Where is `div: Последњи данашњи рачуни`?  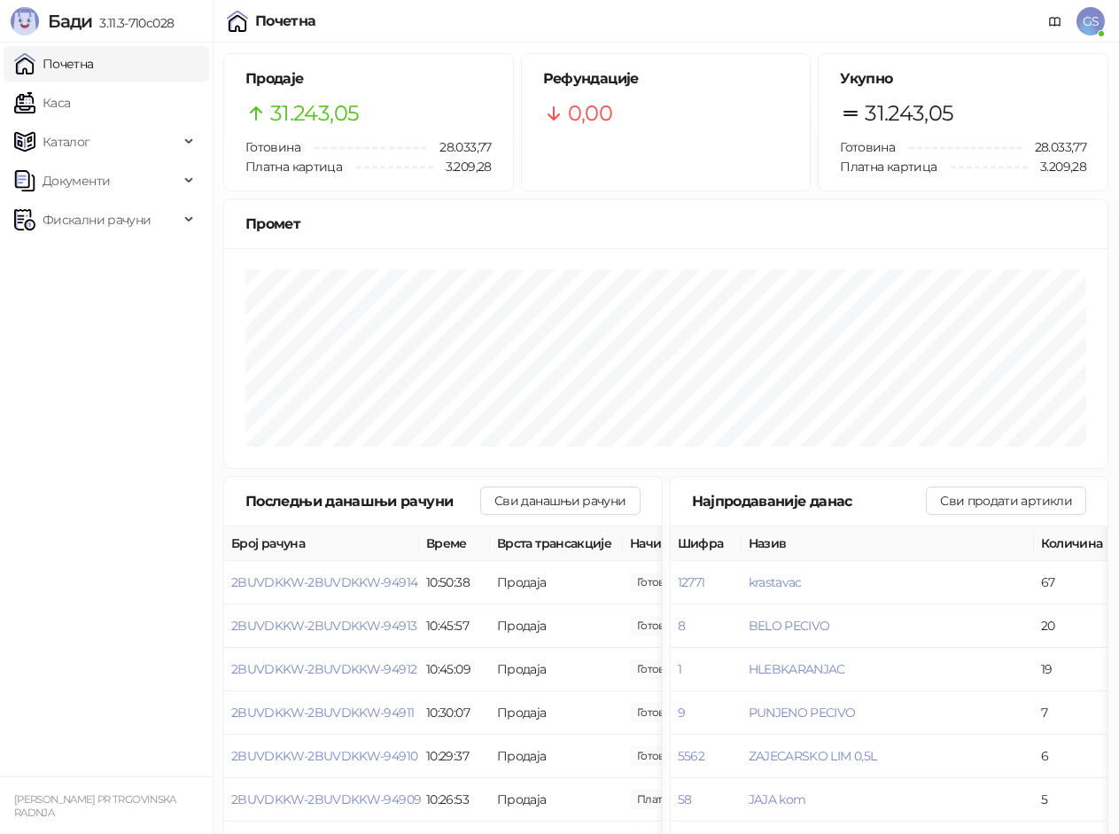
div: Последњи данашњи рачуни is located at coordinates (363, 501).